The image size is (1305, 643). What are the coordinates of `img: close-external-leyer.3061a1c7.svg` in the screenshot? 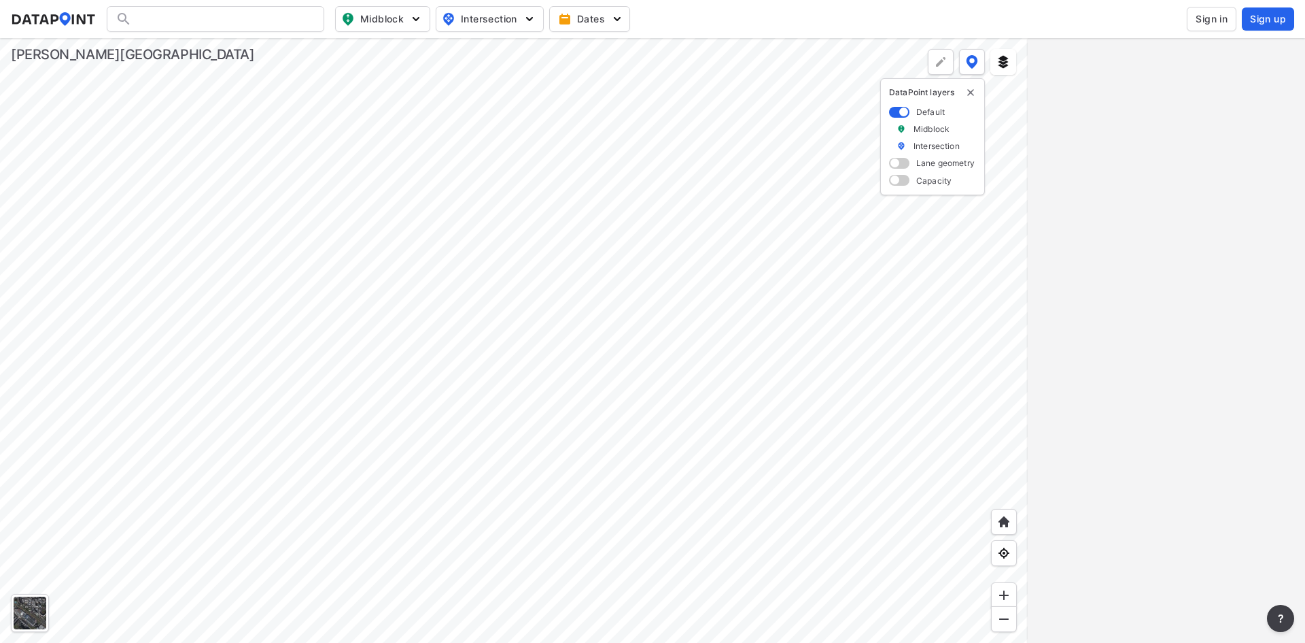 It's located at (971, 92).